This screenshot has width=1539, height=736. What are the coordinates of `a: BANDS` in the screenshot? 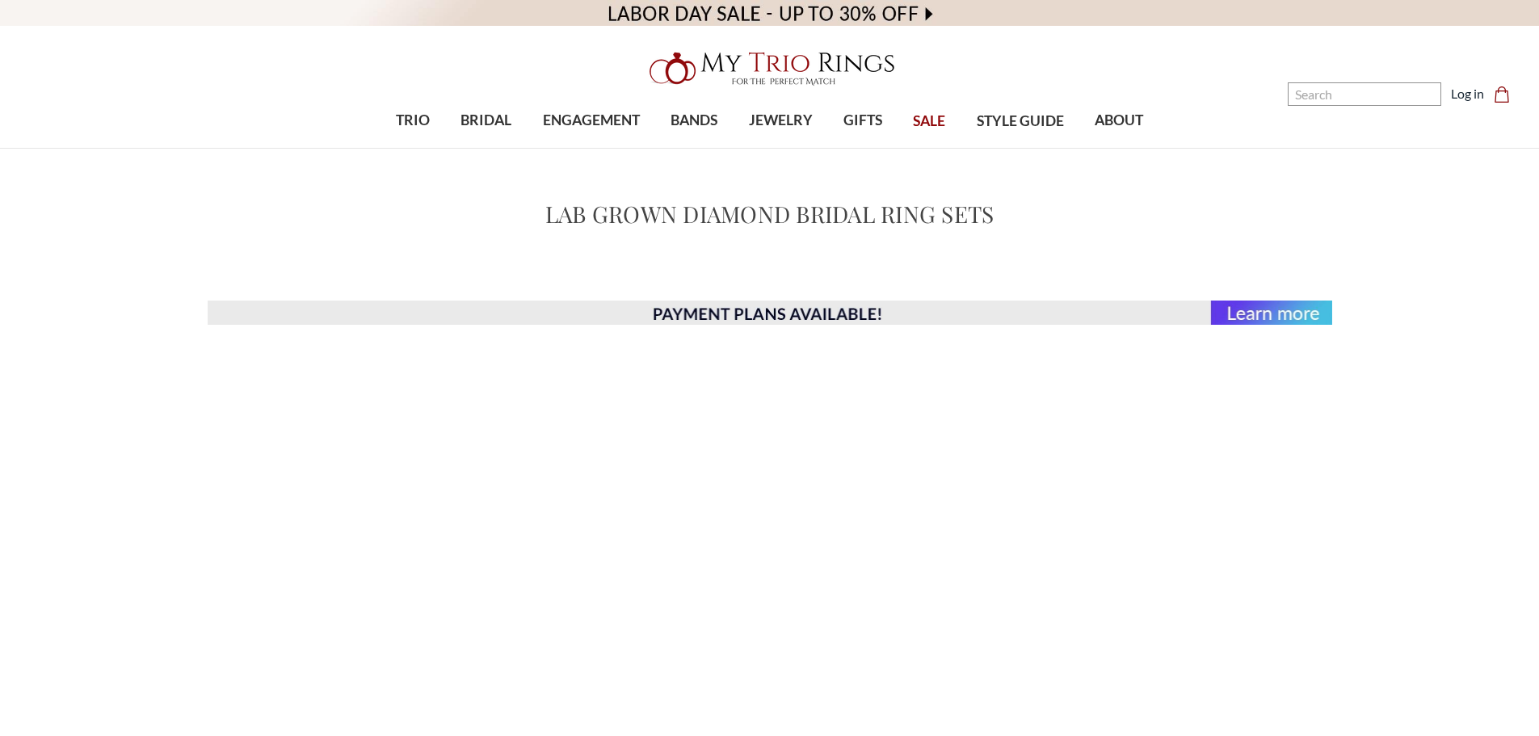 It's located at (694, 120).